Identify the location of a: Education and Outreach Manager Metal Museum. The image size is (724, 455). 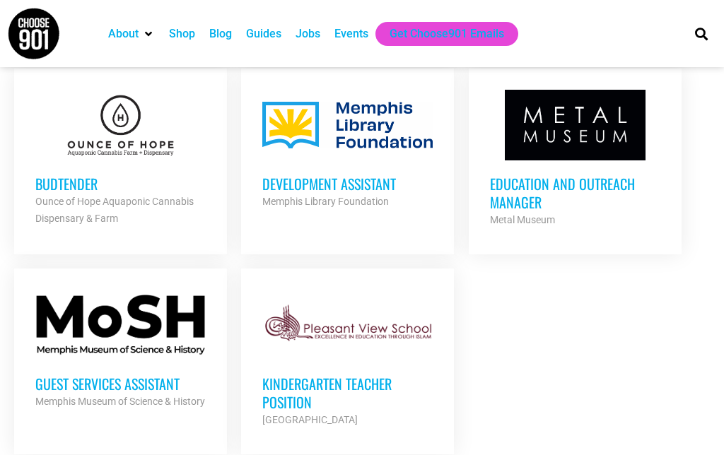
(575, 159).